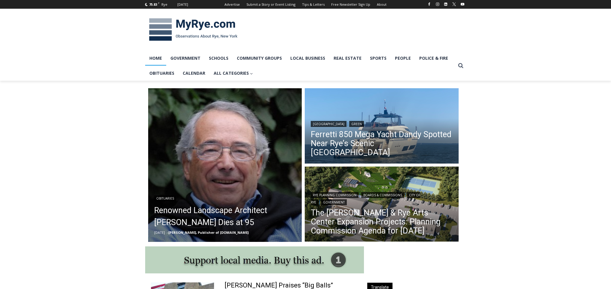 This screenshot has width=611, height=289. Describe the element at coordinates (300, 66) in the screenshot. I see `nav: Primary Navigation` at that location.